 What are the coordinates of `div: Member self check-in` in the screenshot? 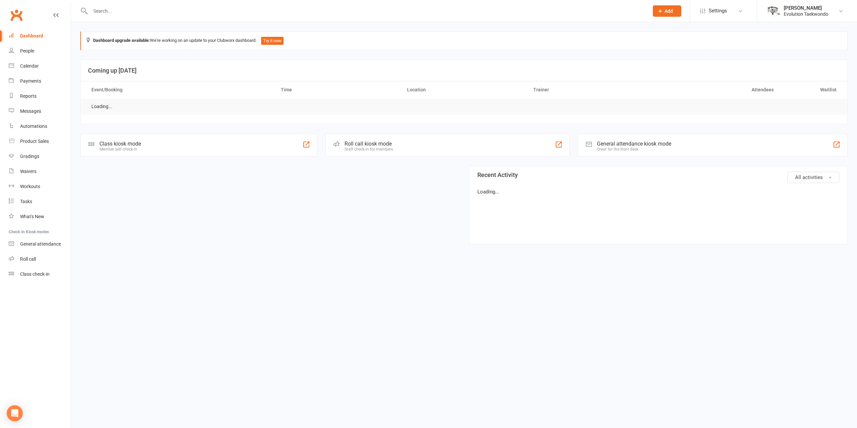 It's located at (120, 149).